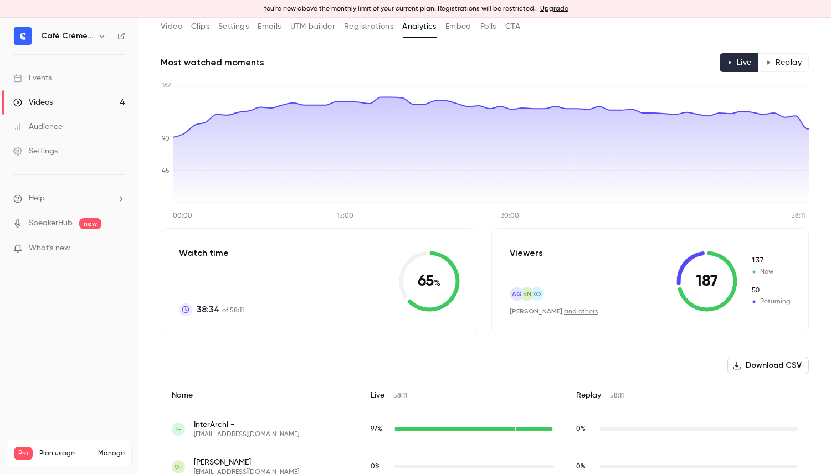  Describe the element at coordinates (111, 454) in the screenshot. I see `a: Manage` at that location.